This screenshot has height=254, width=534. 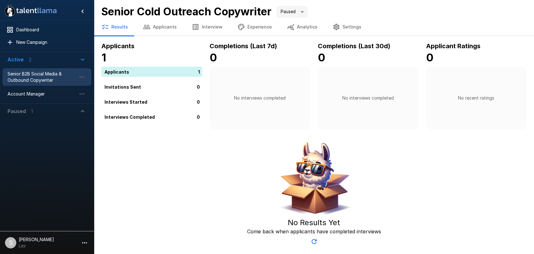 What do you see at coordinates (453, 46) in the screenshot?
I see `b: Applicant Ratings` at bounding box center [453, 46].